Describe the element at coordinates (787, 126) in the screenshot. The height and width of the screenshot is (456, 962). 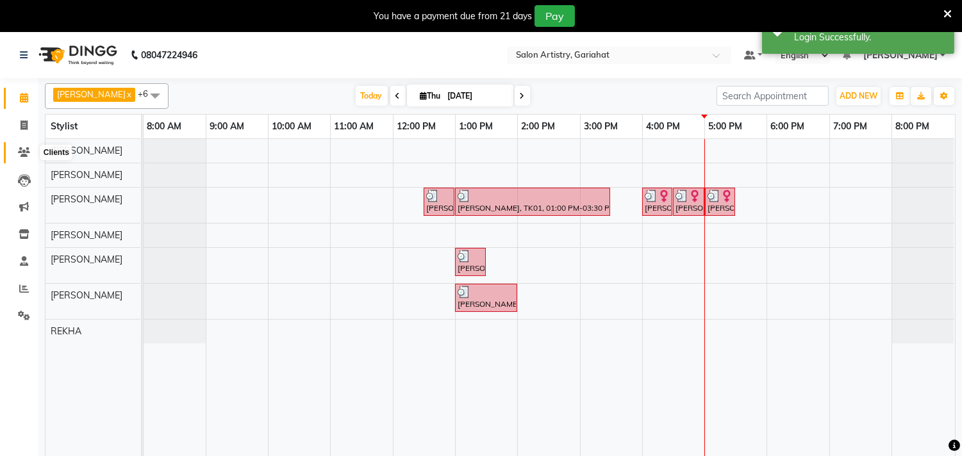
I see `a: 6:00 PM` at that location.